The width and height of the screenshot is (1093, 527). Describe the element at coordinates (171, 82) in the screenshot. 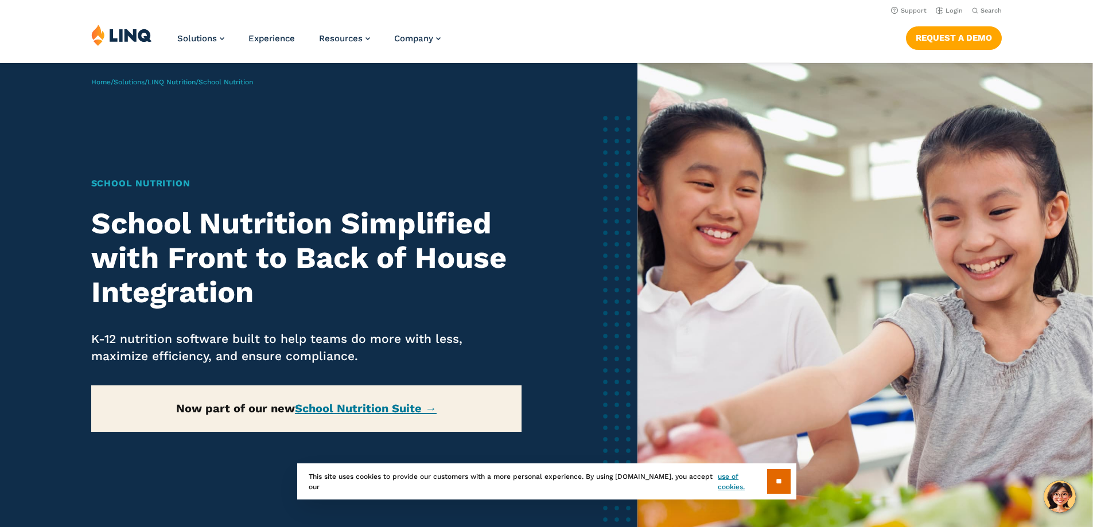

I see `a: LINQ Nutrition` at that location.